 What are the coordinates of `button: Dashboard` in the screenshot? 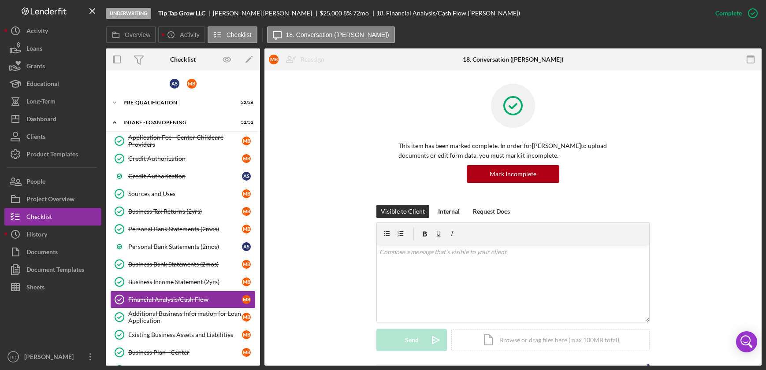 It's located at (53, 119).